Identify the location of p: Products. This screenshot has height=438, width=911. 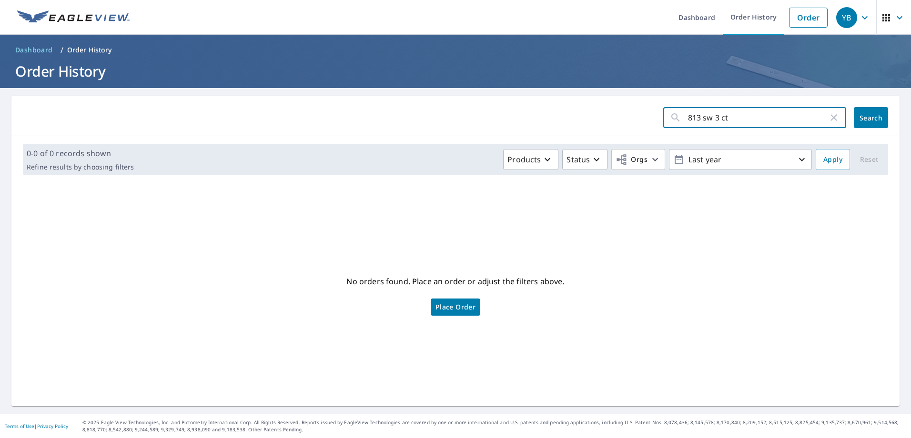
(524, 160).